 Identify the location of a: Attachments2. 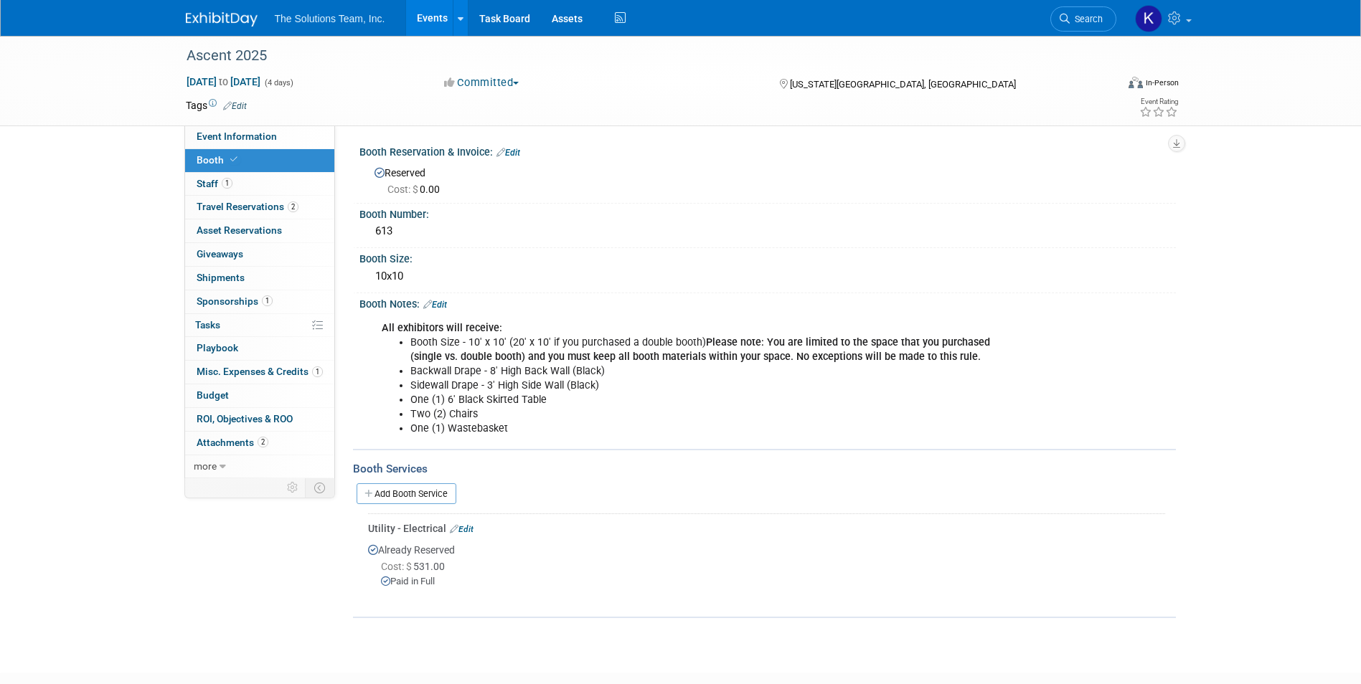
(260, 443).